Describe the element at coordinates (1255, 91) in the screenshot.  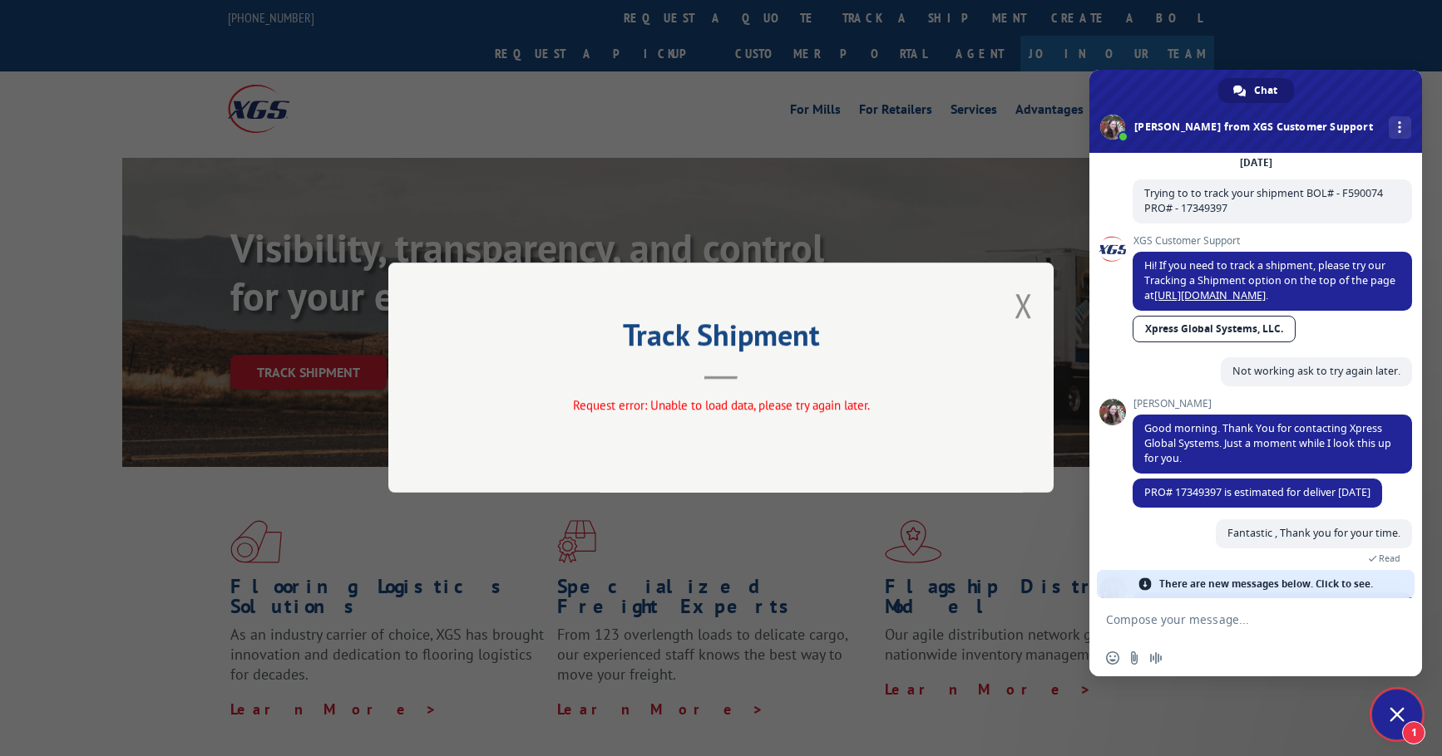
I see `div: Chat` at that location.